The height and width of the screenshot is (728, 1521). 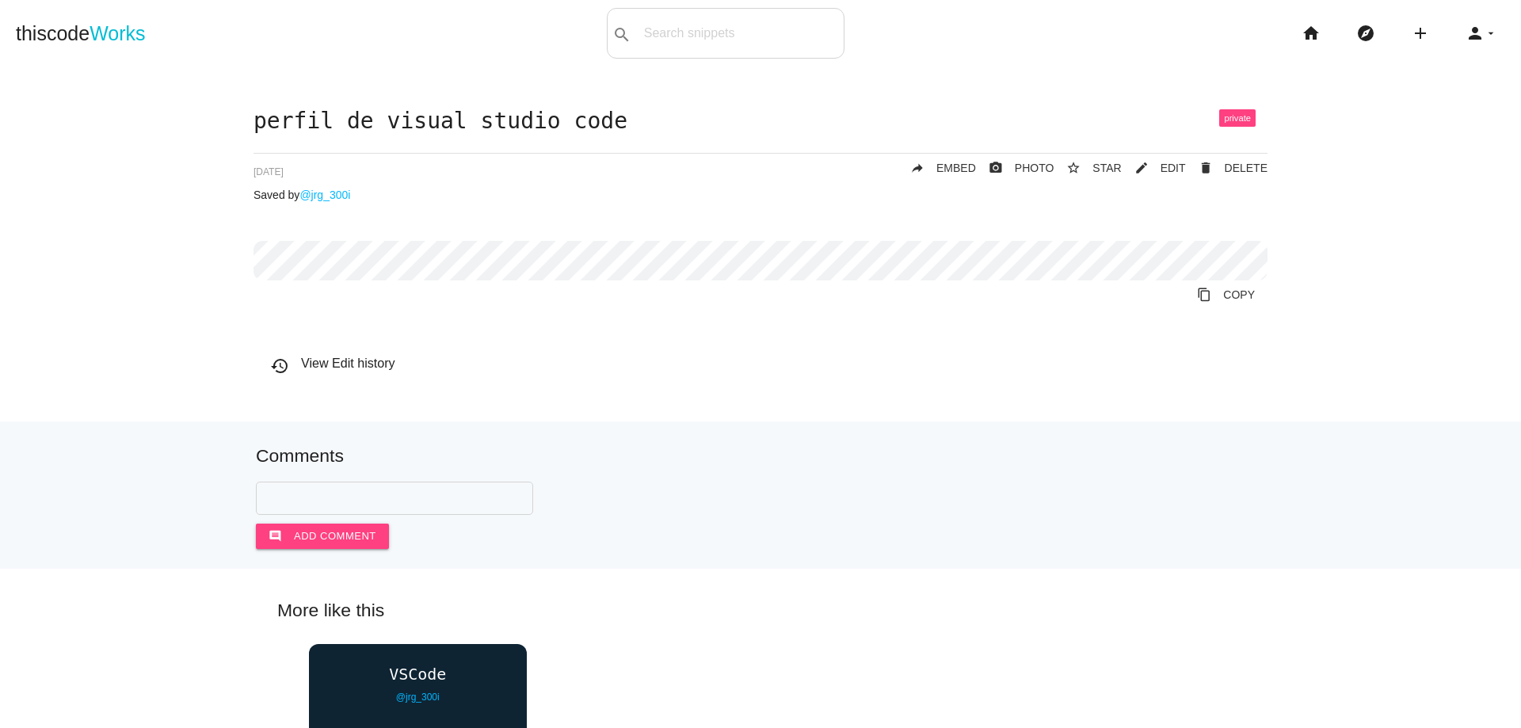 What do you see at coordinates (1153, 168) in the screenshot?
I see `a: mode_editEDIT` at bounding box center [1153, 168].